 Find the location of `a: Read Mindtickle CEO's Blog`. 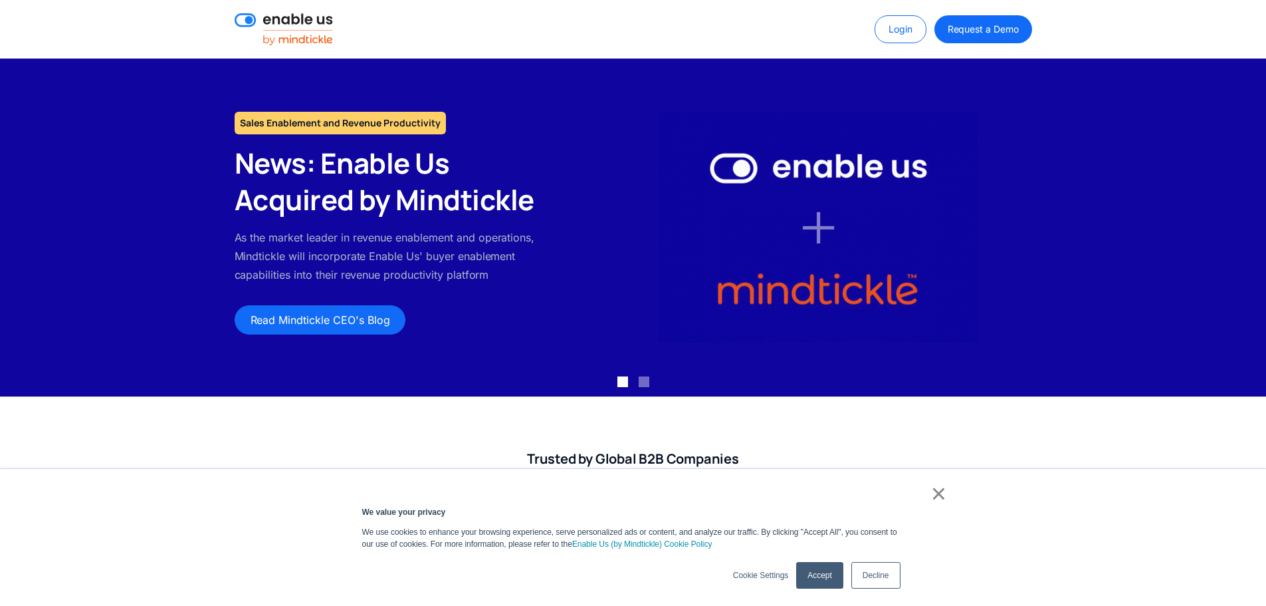

a: Read Mindtickle CEO's Blog is located at coordinates (320, 320).